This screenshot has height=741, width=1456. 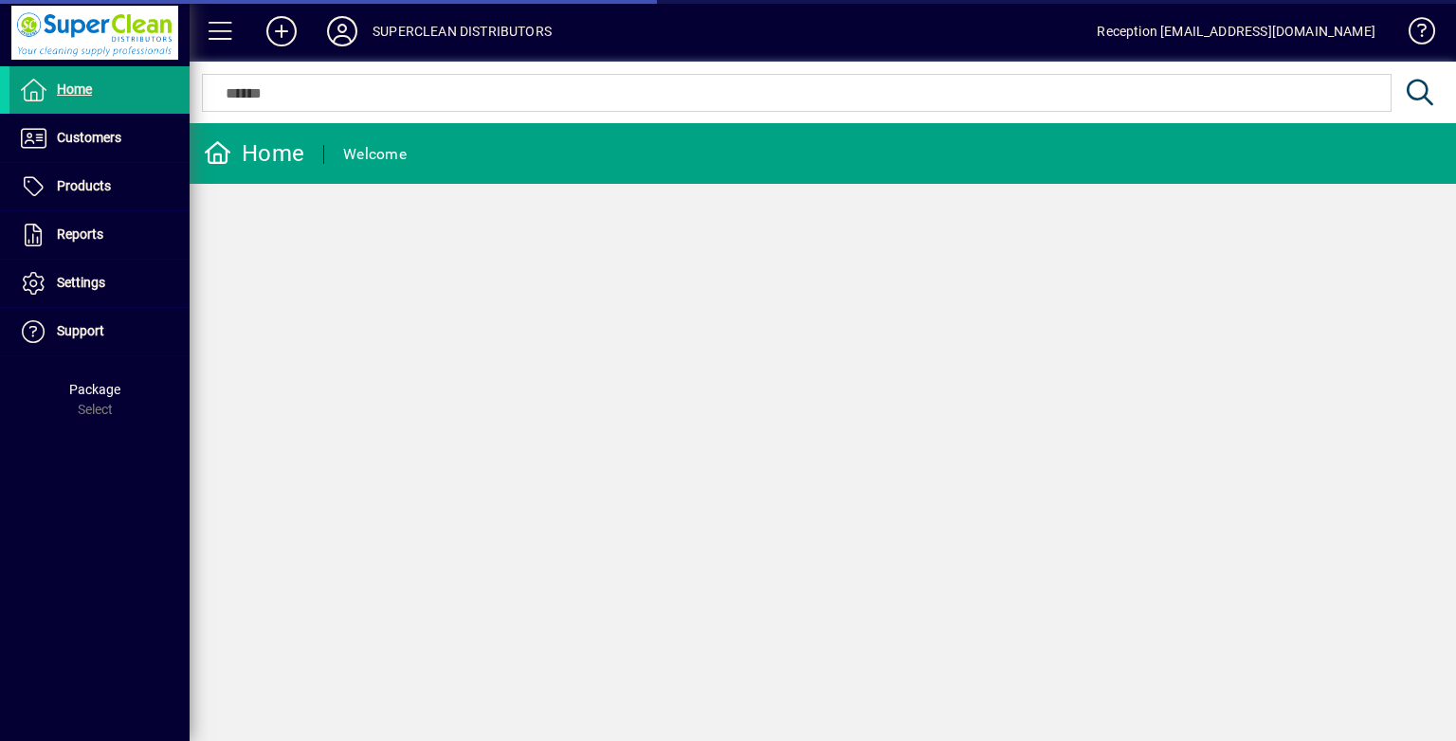 What do you see at coordinates (100, 187) in the screenshot?
I see `a: Products` at bounding box center [100, 187].